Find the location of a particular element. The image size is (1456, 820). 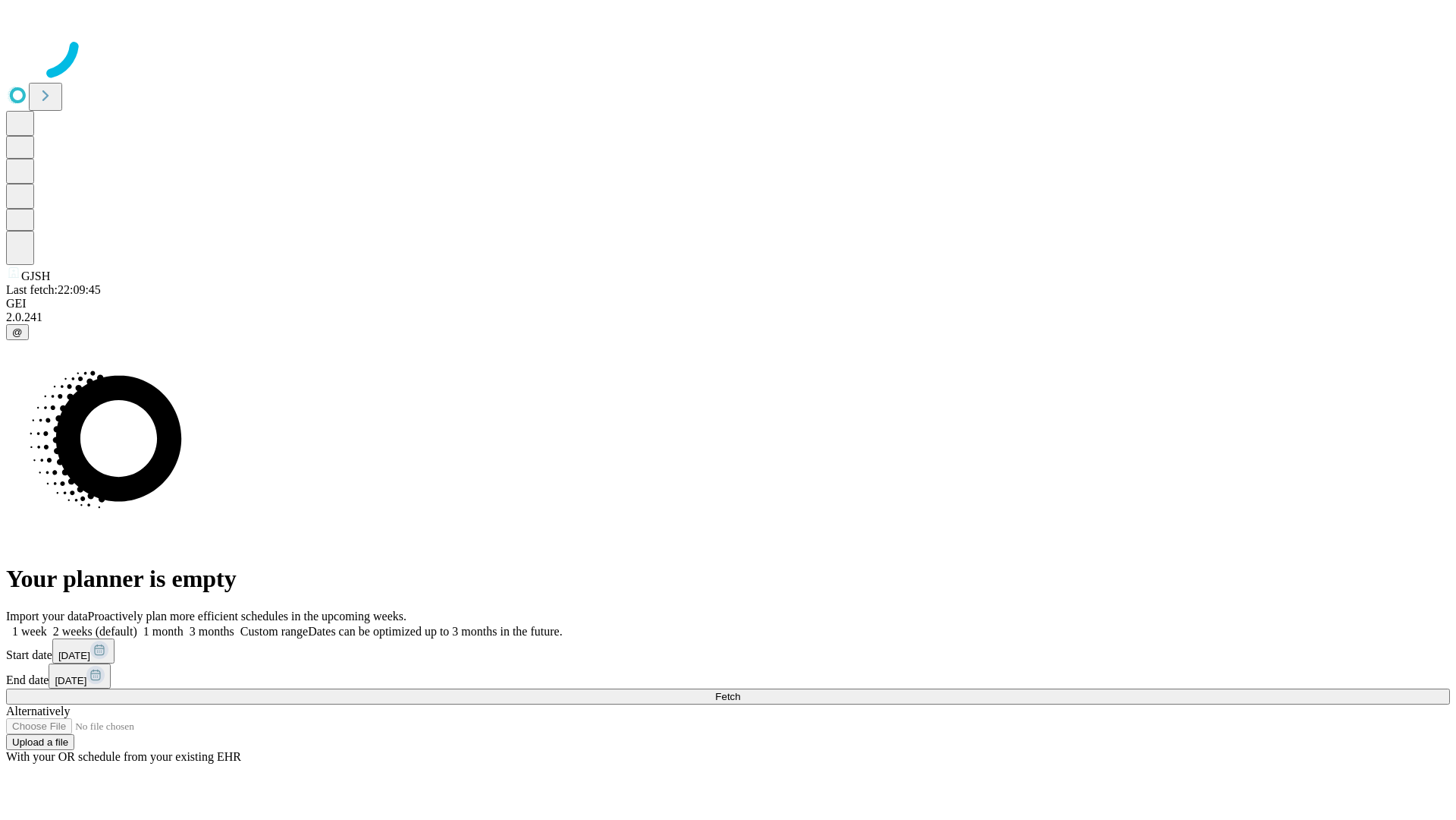

span: Import your data is located at coordinates (47, 616).